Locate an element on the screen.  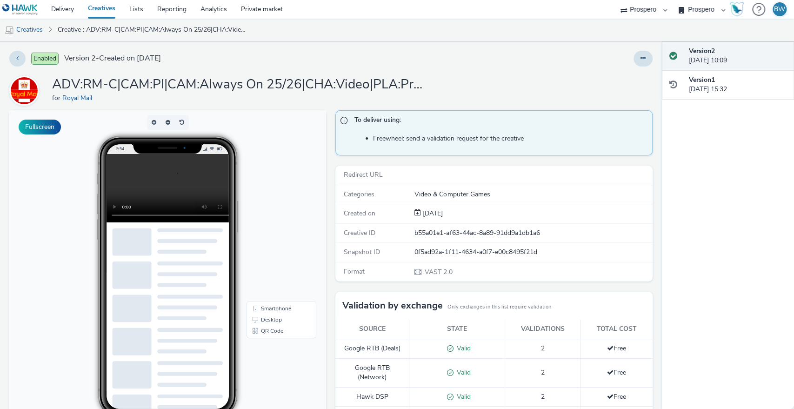
strong: Version 1 is located at coordinates (702, 79).